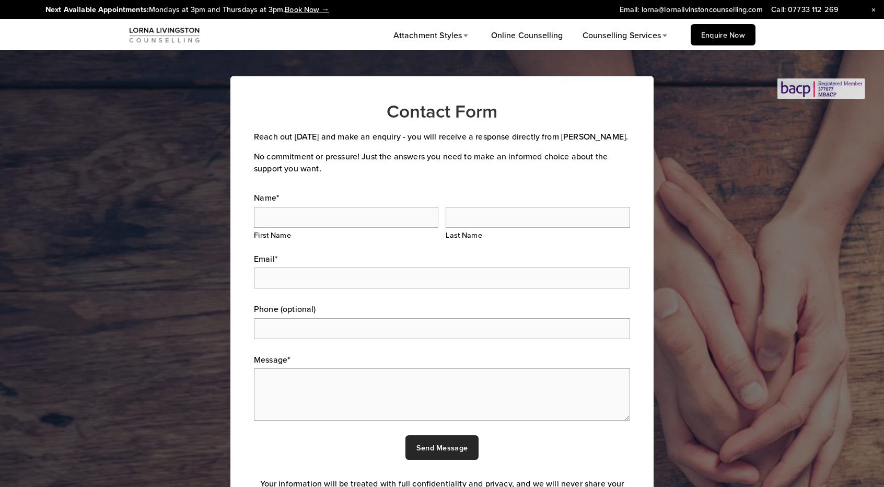  Describe the element at coordinates (346, 217) in the screenshot. I see `input: First Name` at that location.